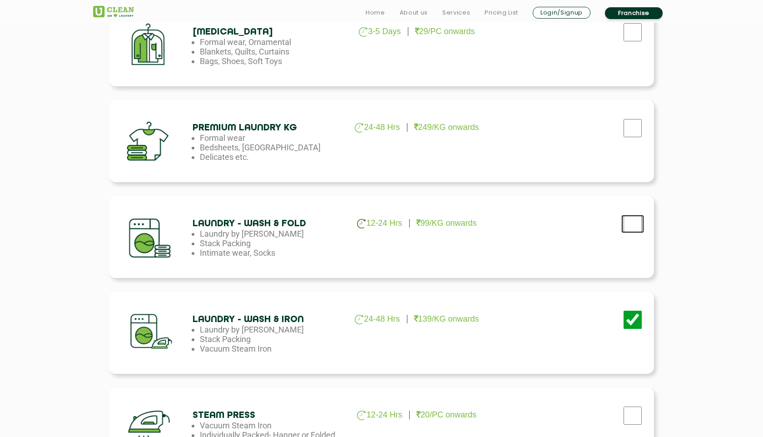  What do you see at coordinates (274, 138) in the screenshot?
I see `li: Formal wear` at bounding box center [274, 138].